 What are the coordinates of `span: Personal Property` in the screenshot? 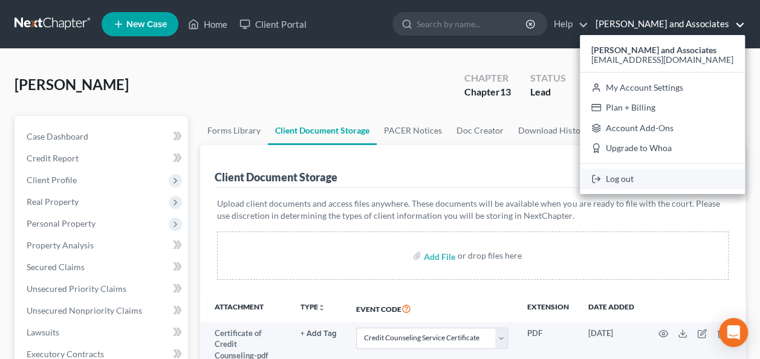 It's located at (61, 223).